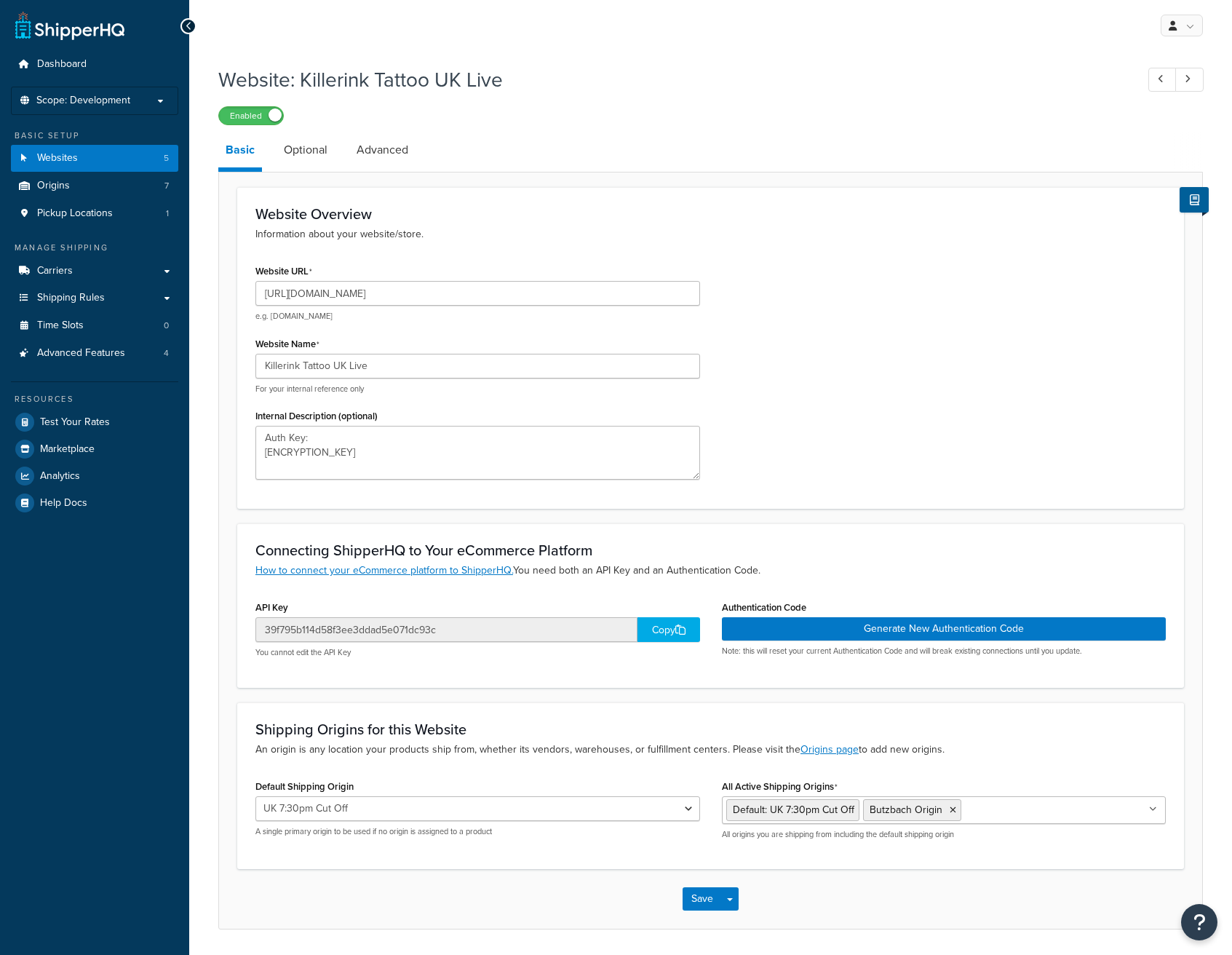 Image resolution: width=1232 pixels, height=955 pixels. Describe the element at coordinates (1194, 199) in the screenshot. I see `button: Show Help Docs` at that location.